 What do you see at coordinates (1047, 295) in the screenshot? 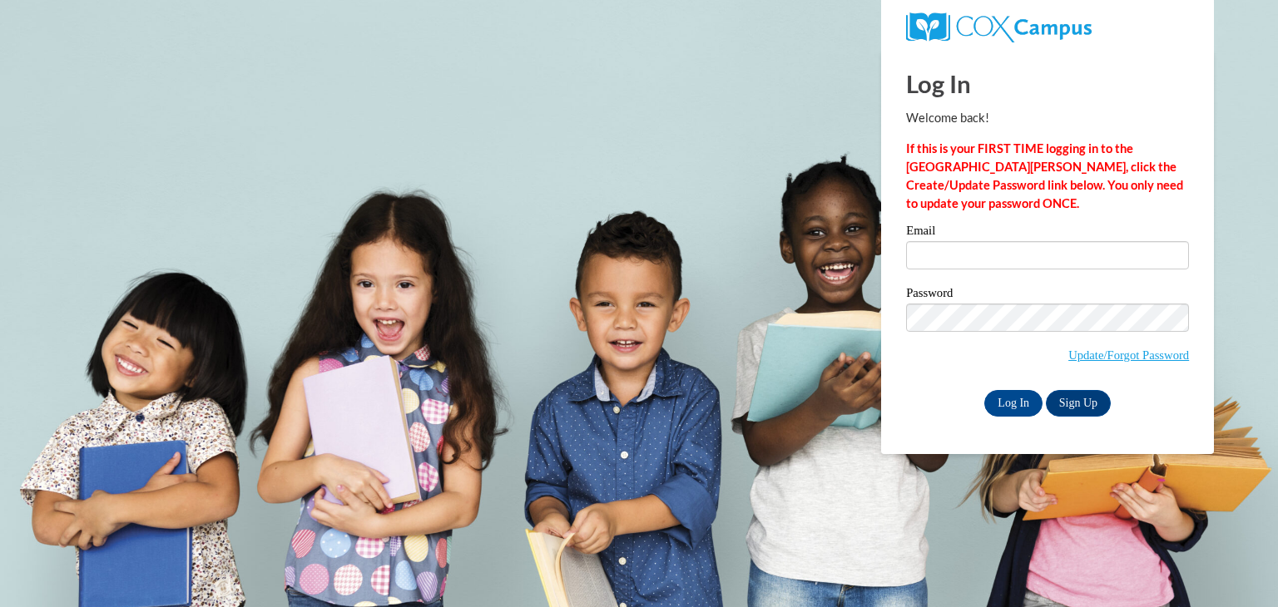
I see `label: Password` at bounding box center [1047, 295].